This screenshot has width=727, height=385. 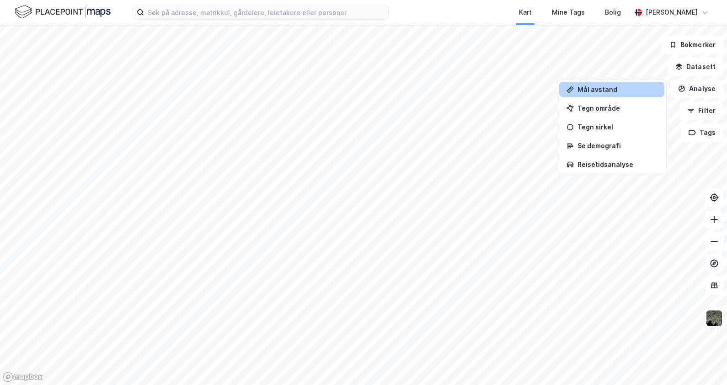 I want to click on div: Tegn område, so click(x=618, y=108).